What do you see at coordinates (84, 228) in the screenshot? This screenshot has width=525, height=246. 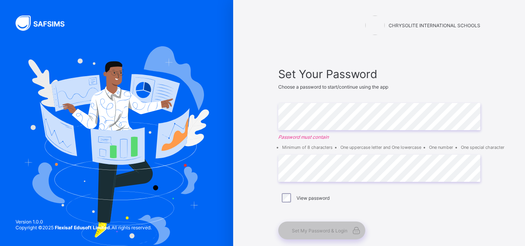 I see `span: Copyright © 2025 All rights reserved.` at bounding box center [84, 228].